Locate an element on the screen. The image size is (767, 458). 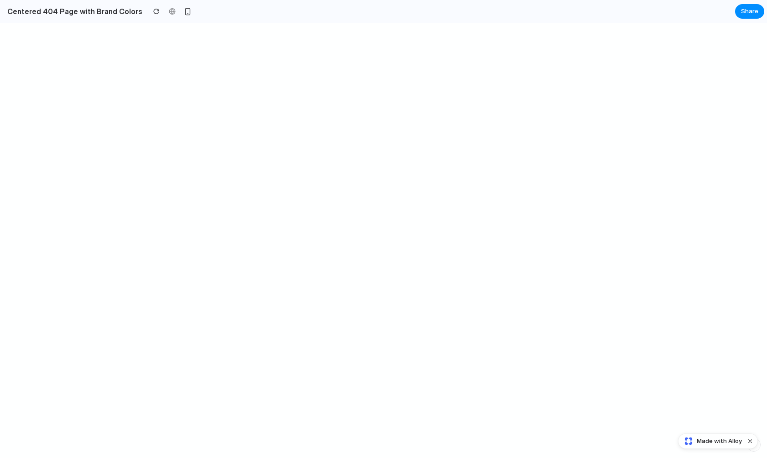
a: Made with Alloy is located at coordinates (710, 442).